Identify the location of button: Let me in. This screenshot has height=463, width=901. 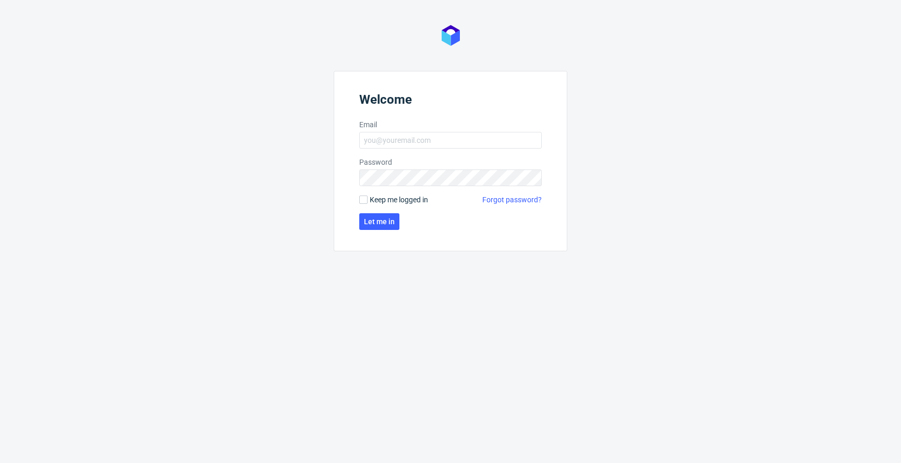
(379, 222).